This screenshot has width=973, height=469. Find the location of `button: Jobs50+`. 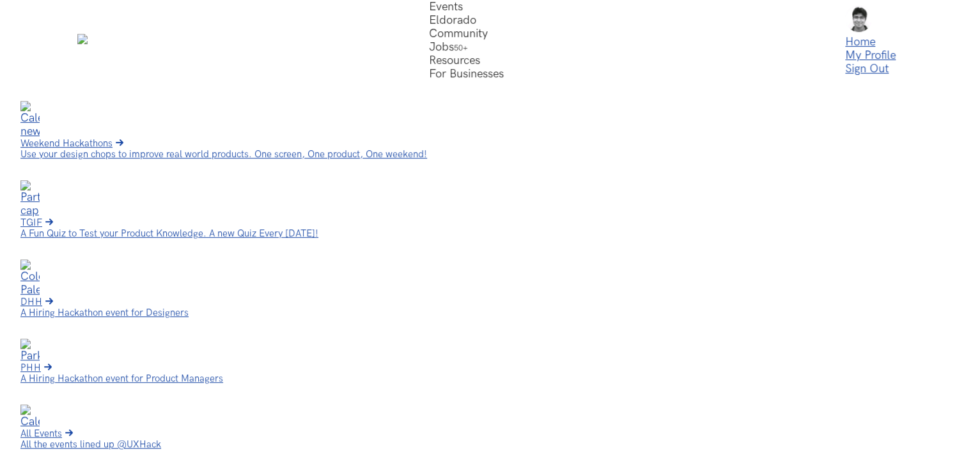

button: Jobs50+ is located at coordinates (448, 47).